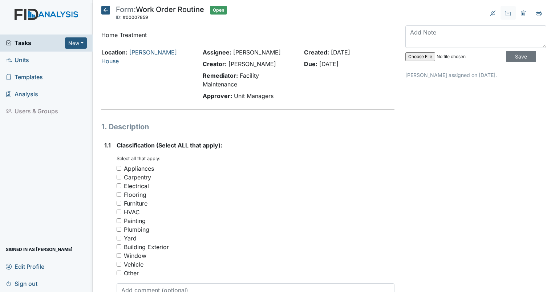 The image size is (555, 292). What do you see at coordinates (119, 264) in the screenshot?
I see `input: Vehicle` at bounding box center [119, 264].